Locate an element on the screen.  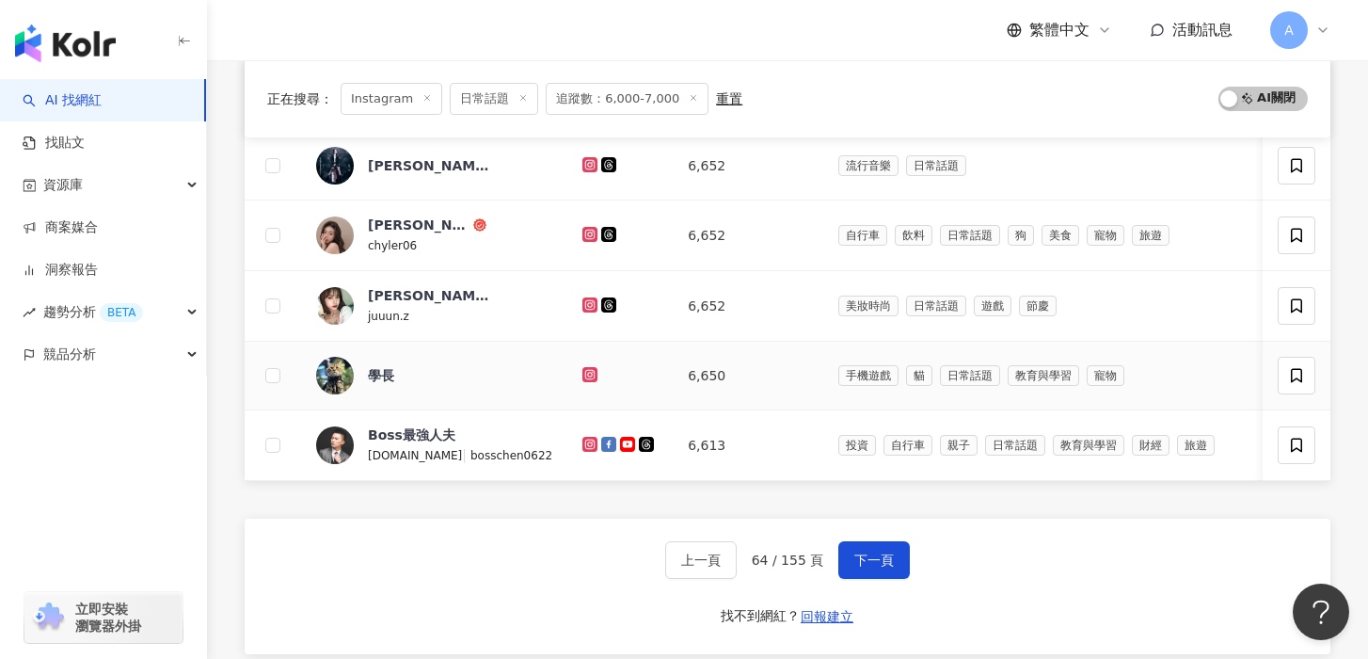
span: chyler06 is located at coordinates (392, 246).